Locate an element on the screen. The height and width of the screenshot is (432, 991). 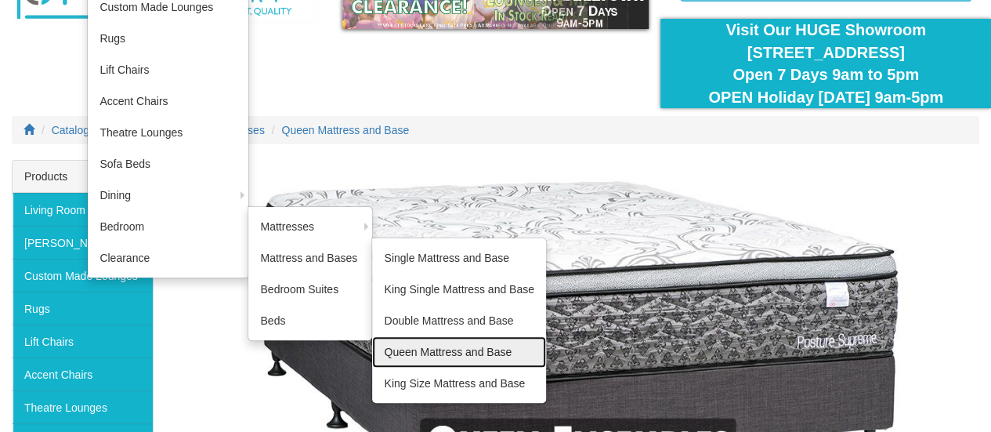
a: Clearance is located at coordinates (168, 258).